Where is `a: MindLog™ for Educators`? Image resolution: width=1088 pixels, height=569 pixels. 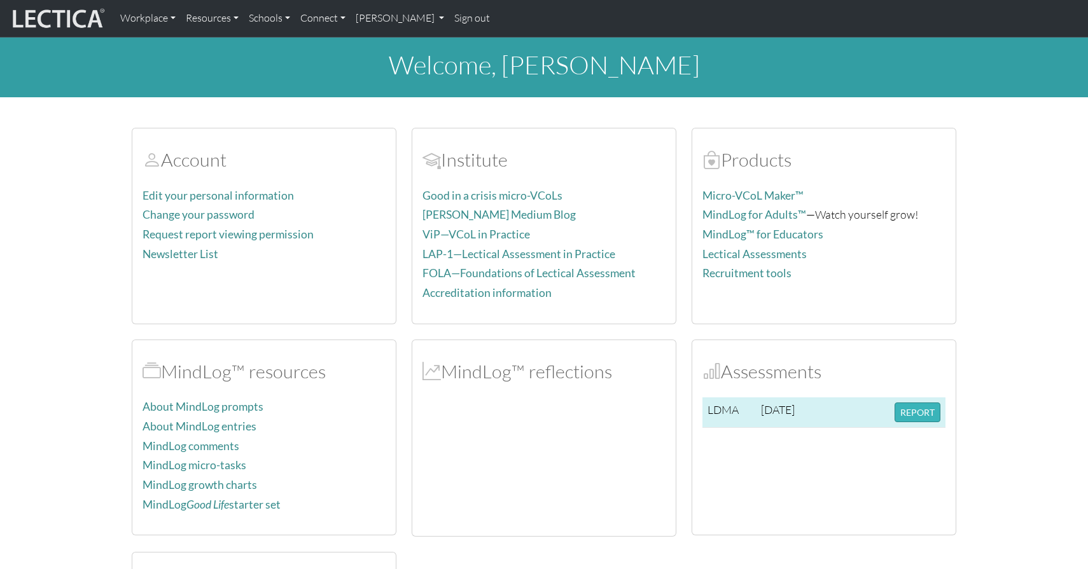 a: MindLog™ for Educators is located at coordinates (763, 234).